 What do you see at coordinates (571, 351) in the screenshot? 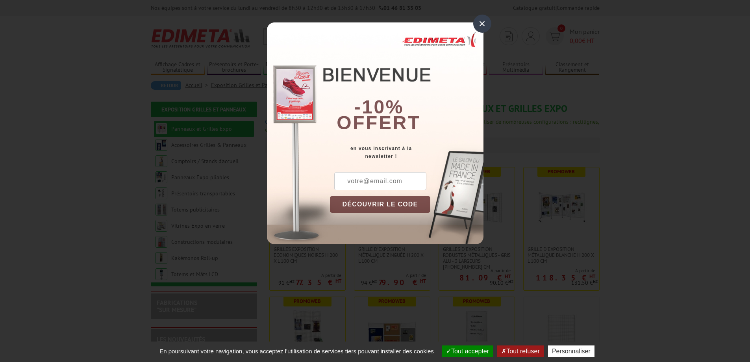
I see `button: Personnaliser (fenêtre modale)` at bounding box center [571, 351].